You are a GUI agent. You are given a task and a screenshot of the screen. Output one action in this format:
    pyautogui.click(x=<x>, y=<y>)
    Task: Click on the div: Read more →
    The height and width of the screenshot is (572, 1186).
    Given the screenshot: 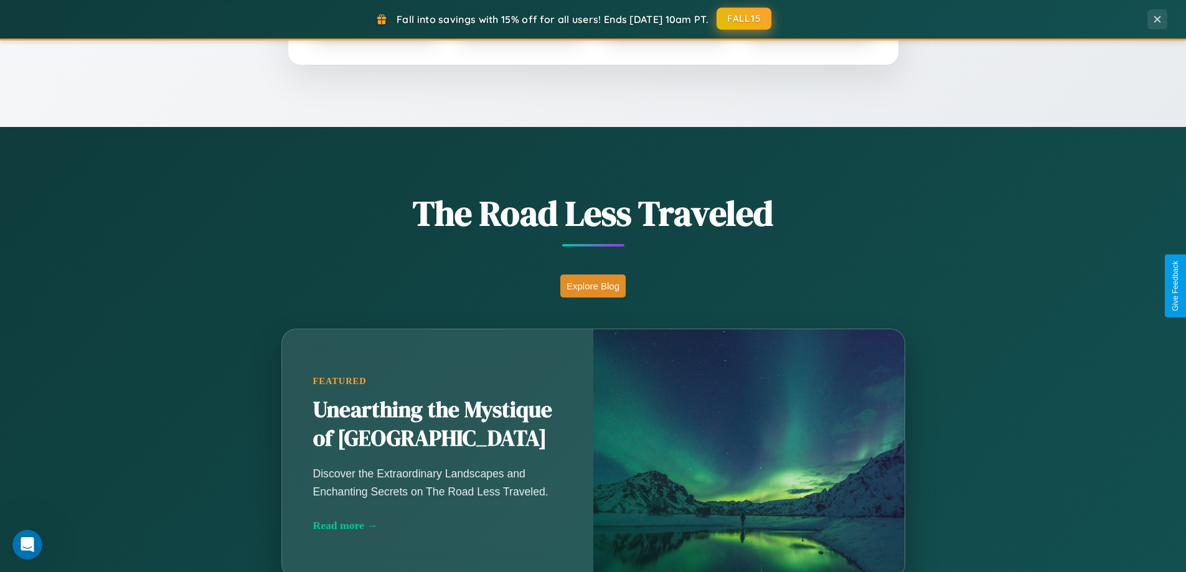 What is the action you would take?
    pyautogui.click(x=438, y=525)
    